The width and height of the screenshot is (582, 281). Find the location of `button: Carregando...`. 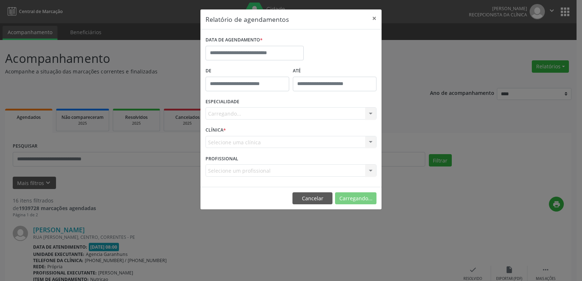

button: Carregando... is located at coordinates (355, 198).